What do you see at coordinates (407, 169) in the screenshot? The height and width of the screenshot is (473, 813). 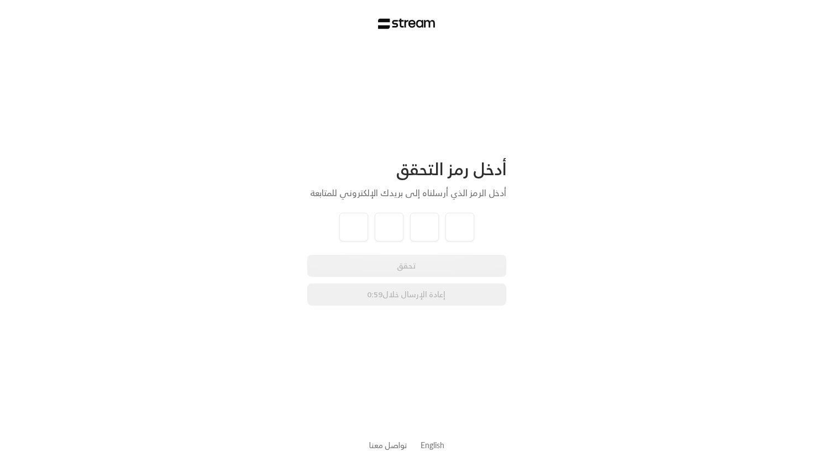 I see `div: أدخل رمز التحقق` at bounding box center [407, 169].